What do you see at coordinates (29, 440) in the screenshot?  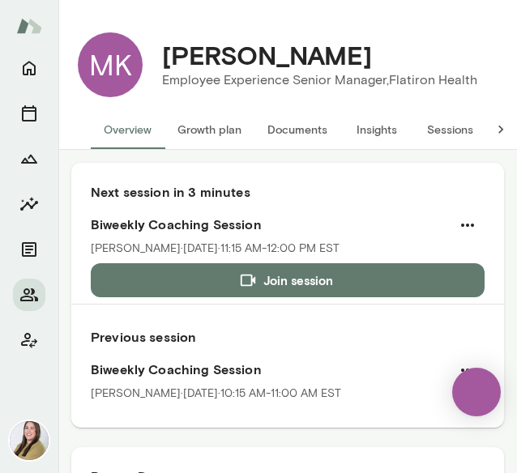 I see `img: Michelle Doan` at bounding box center [29, 440].